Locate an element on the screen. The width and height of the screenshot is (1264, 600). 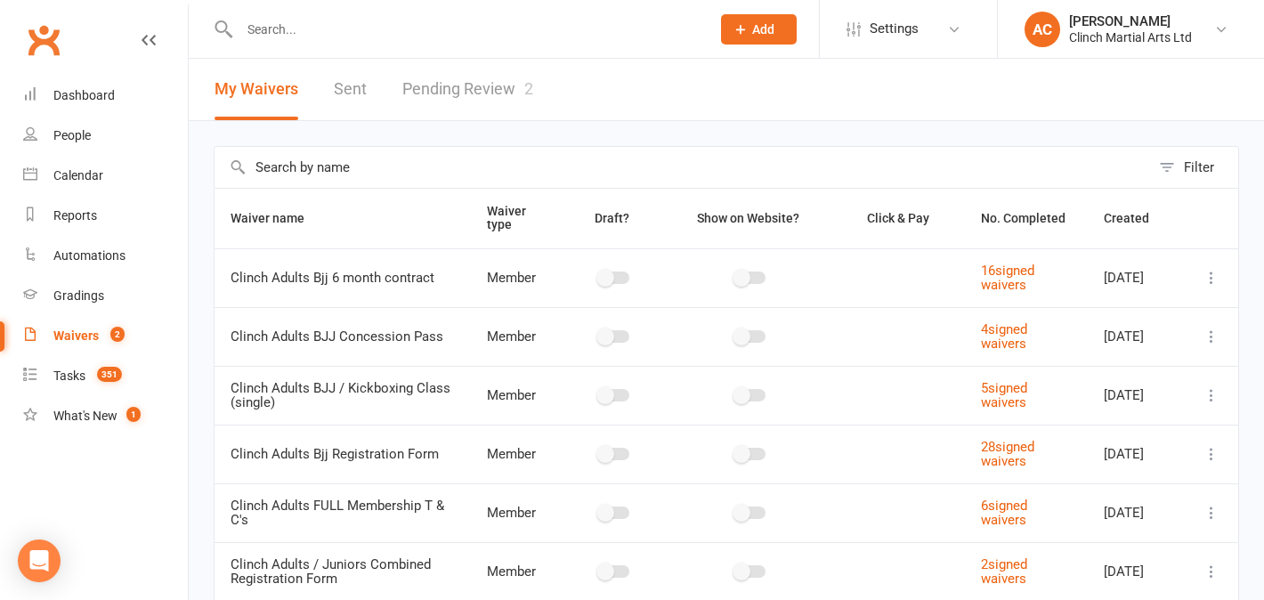
div: Calendar is located at coordinates (78, 175).